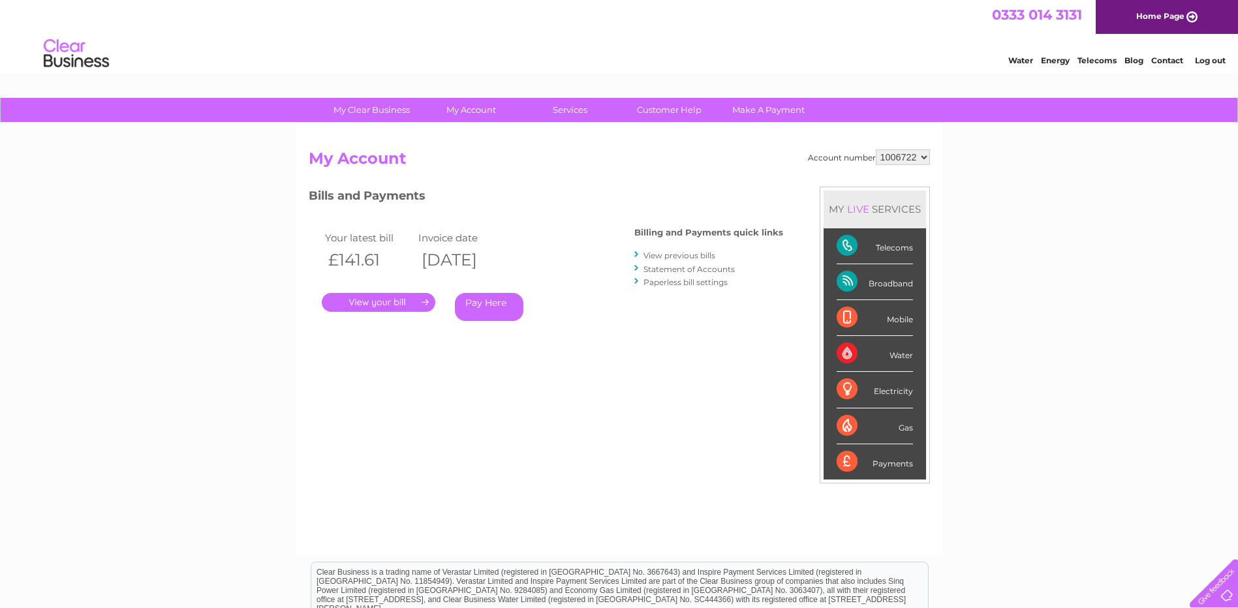 This screenshot has height=608, width=1238. Describe the element at coordinates (546, 198) in the screenshot. I see `h3: Bills and Payments` at that location.